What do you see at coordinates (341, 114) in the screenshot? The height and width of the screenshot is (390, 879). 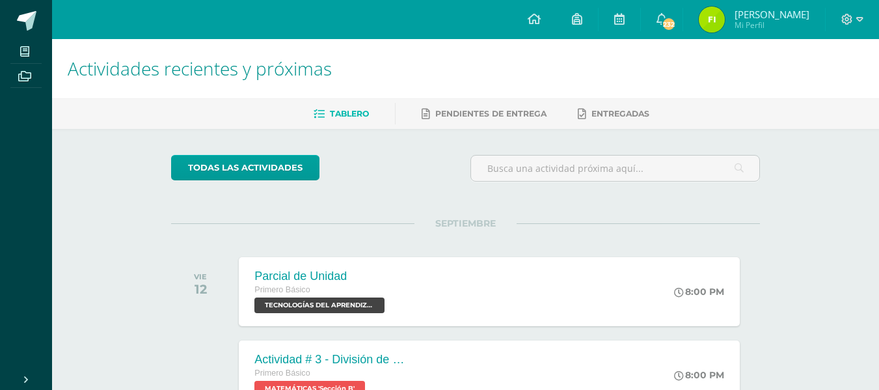 I see `a: Tablero` at bounding box center [341, 114].